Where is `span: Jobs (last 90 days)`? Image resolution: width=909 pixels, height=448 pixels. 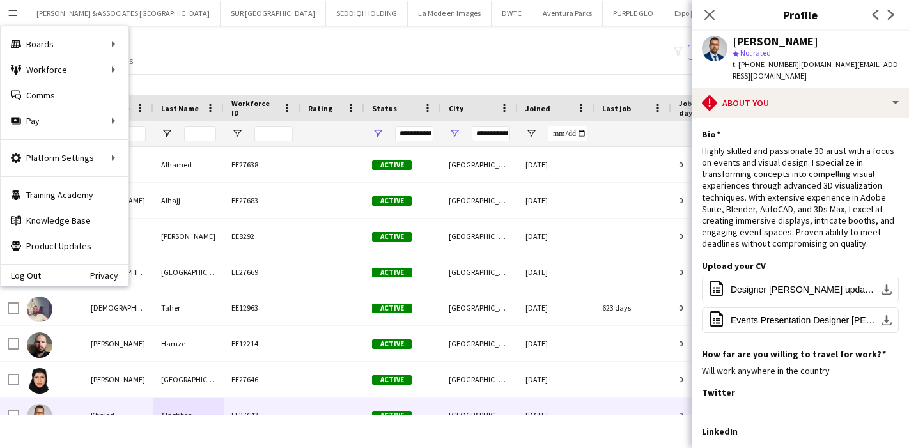 span: Jobs (last 90 days) is located at coordinates (705, 108).